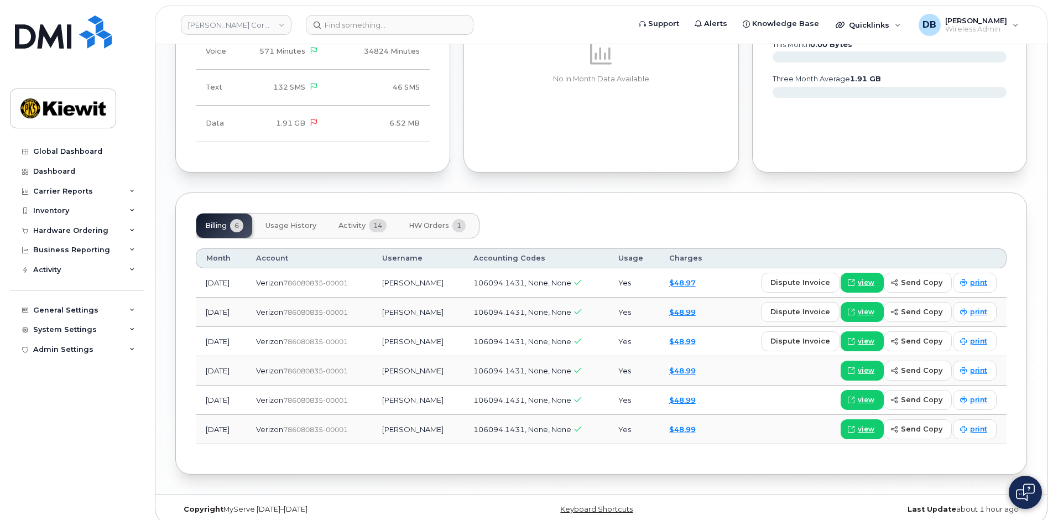 Image resolution: width=1053 pixels, height=520 pixels. Describe the element at coordinates (716, 24) in the screenshot. I see `span: Alerts` at that location.